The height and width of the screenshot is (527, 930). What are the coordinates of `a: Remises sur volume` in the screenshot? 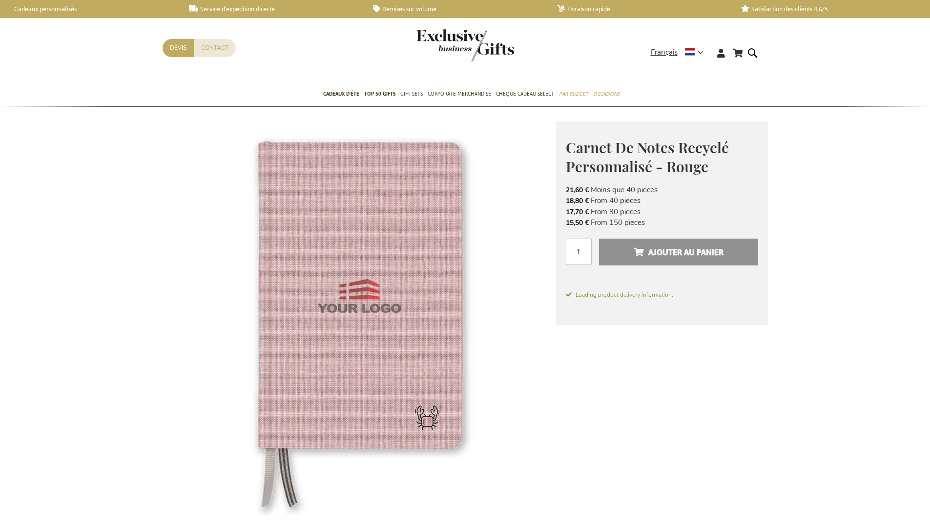 It's located at (457, 9).